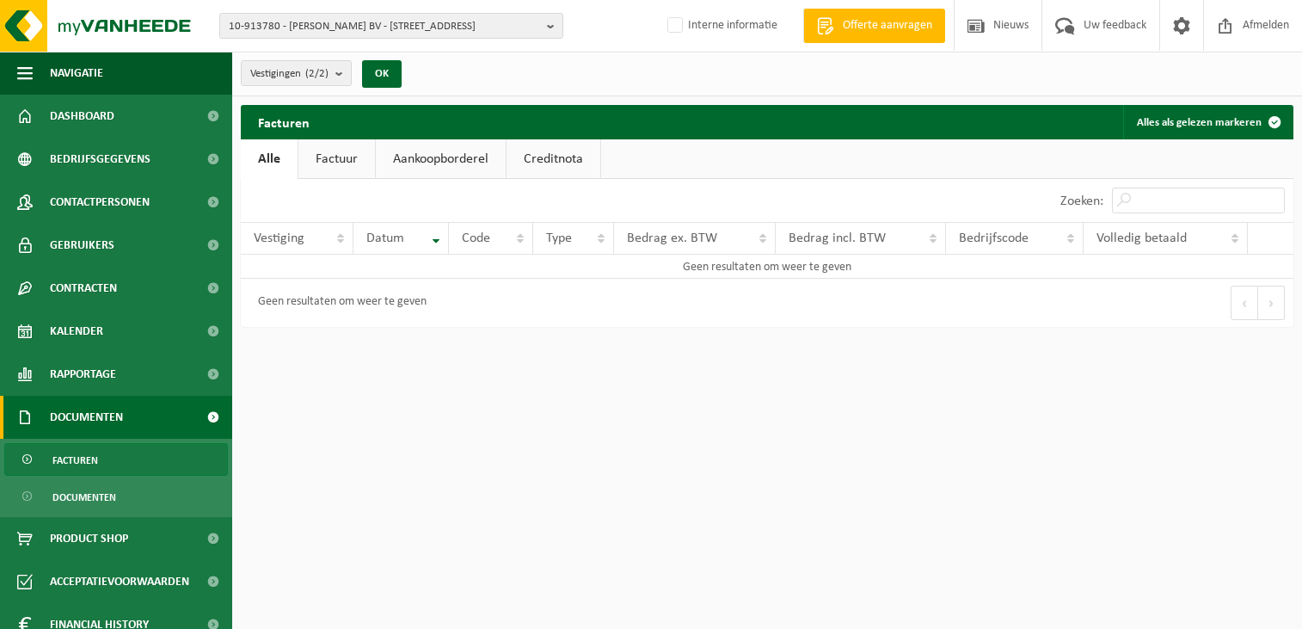  What do you see at coordinates (289, 74) in the screenshot?
I see `span: Vestigingen` at bounding box center [289, 74].